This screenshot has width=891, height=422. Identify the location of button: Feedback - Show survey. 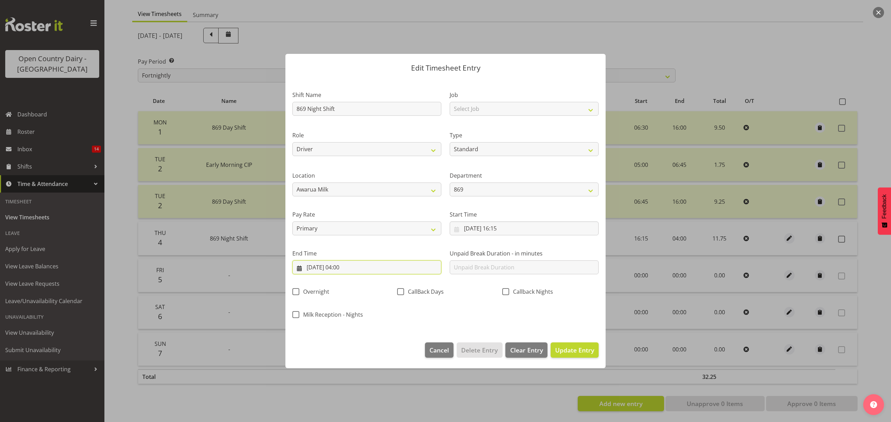
(884, 211).